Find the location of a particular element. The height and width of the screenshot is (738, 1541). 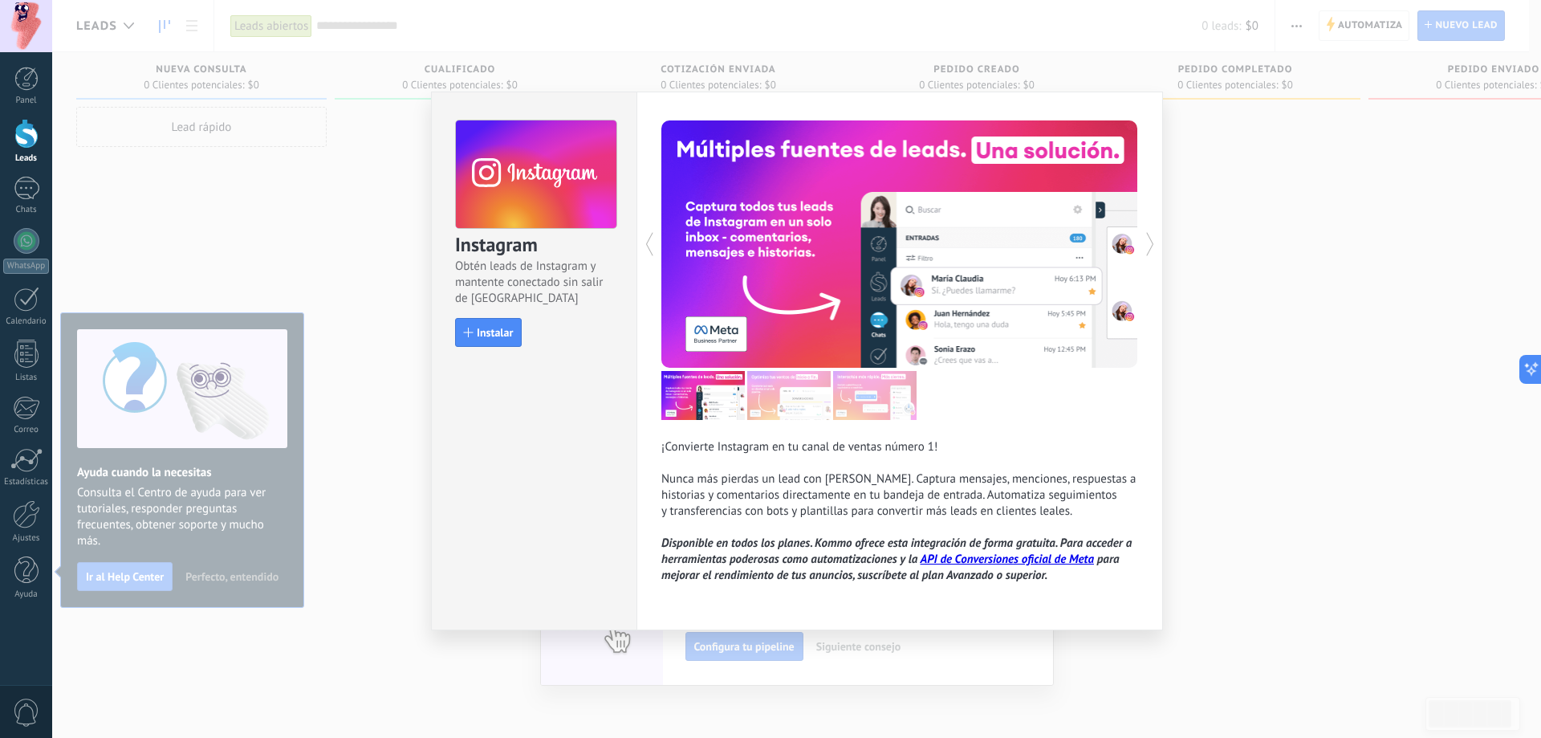

h3: Instagram is located at coordinates (535, 245).